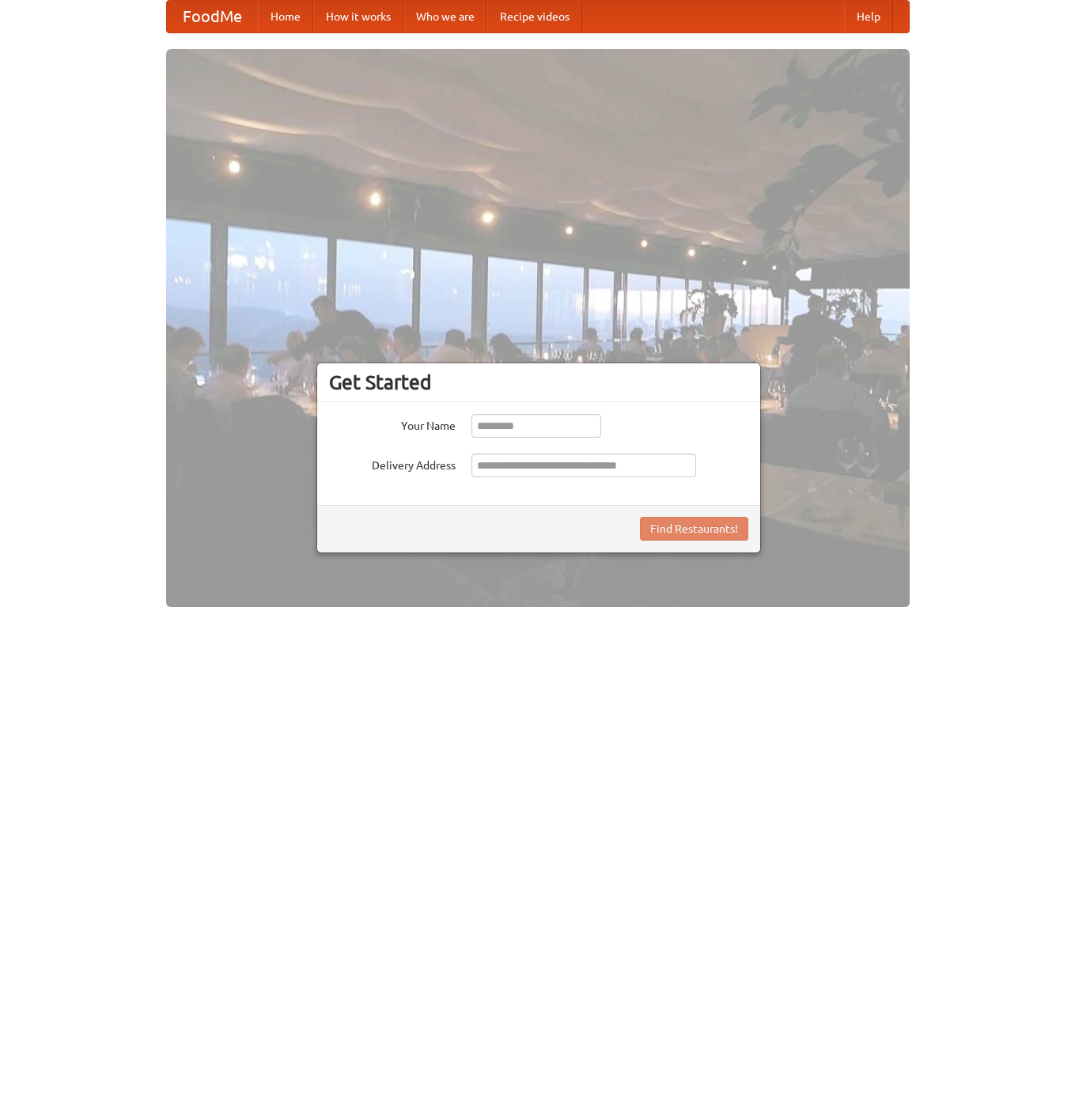 The image size is (1075, 1120). I want to click on a: Who we are, so click(446, 17).